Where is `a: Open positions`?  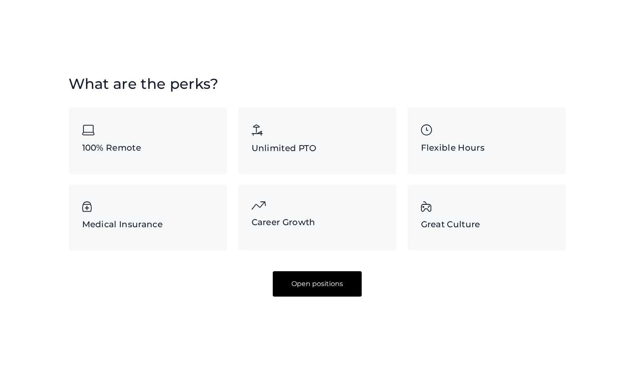
a: Open positions is located at coordinates (317, 284).